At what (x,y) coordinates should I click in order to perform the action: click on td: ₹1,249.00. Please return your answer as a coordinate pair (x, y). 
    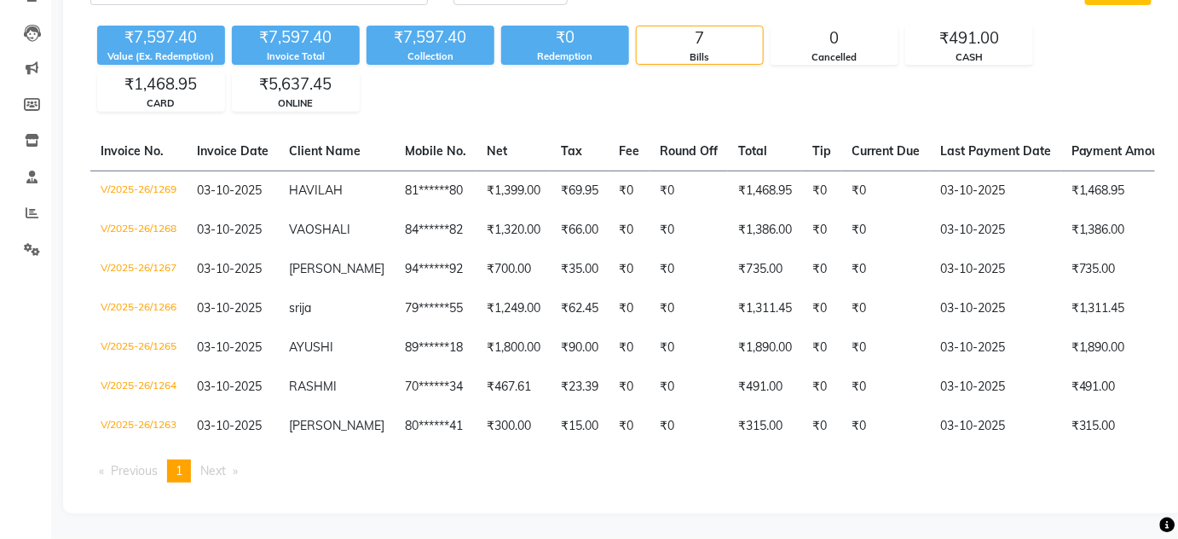
    Looking at the image, I should click on (513, 308).